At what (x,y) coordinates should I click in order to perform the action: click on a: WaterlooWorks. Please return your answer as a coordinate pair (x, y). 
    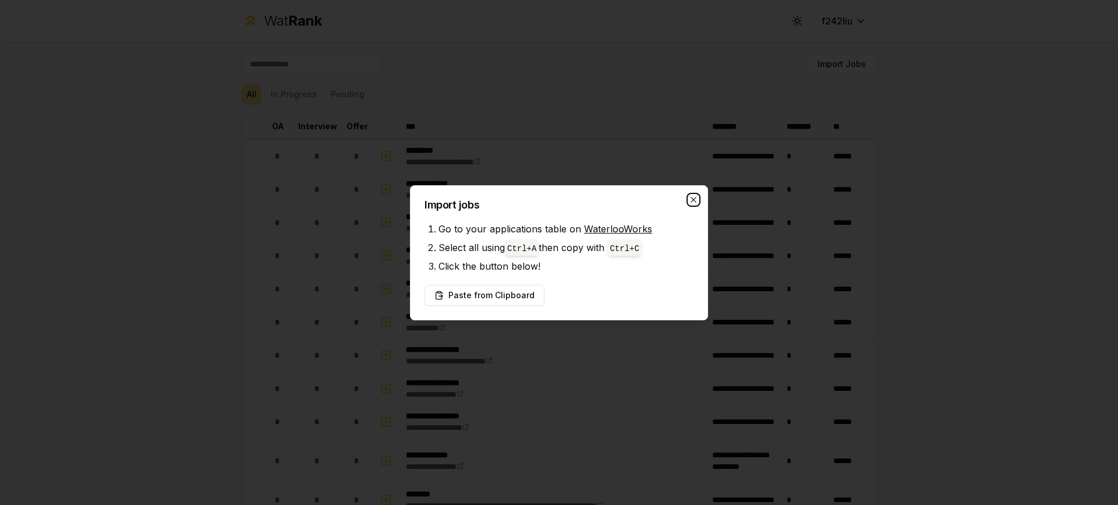
    Looking at the image, I should click on (618, 229).